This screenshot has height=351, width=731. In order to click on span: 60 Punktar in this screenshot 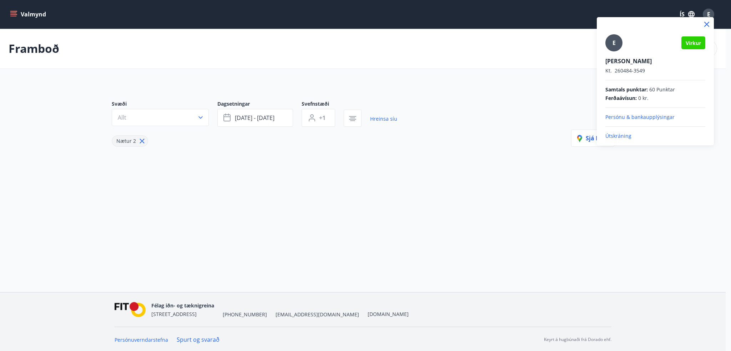, I will do `click(662, 90)`.